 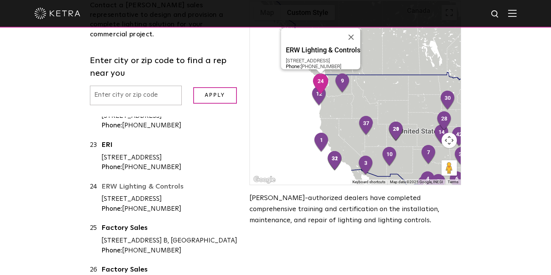 I want to click on div: 32, so click(x=335, y=161).